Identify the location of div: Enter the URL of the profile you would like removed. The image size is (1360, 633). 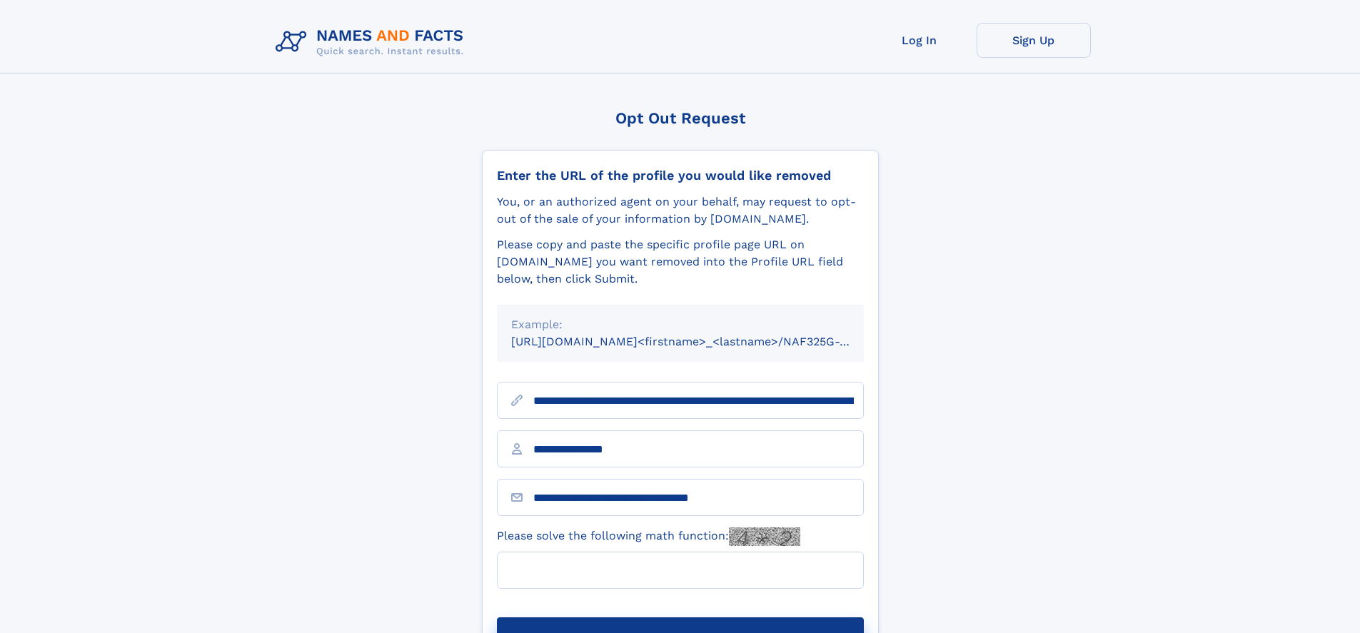
(680, 176).